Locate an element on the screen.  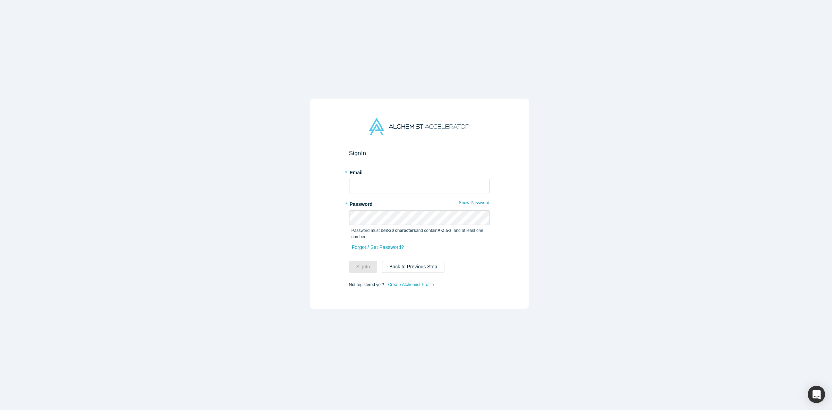
button: Show Password is located at coordinates (474, 203).